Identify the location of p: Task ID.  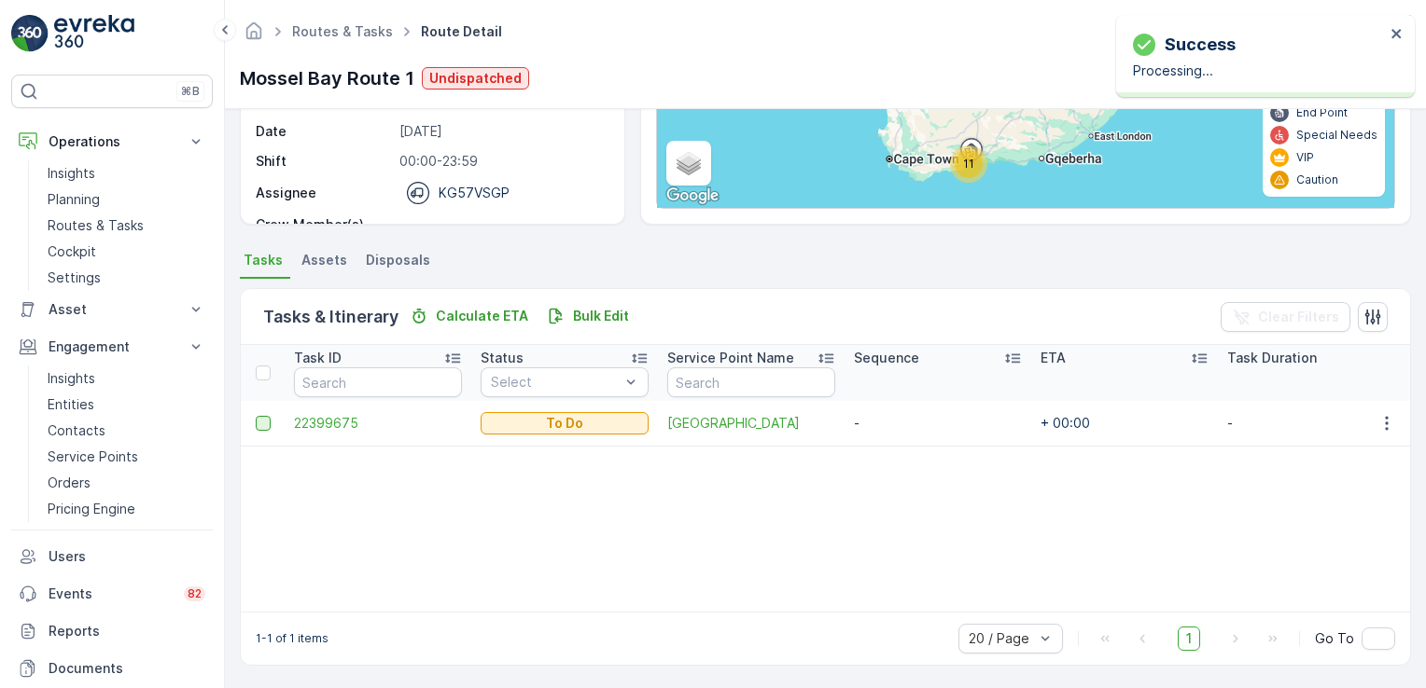
(317, 358).